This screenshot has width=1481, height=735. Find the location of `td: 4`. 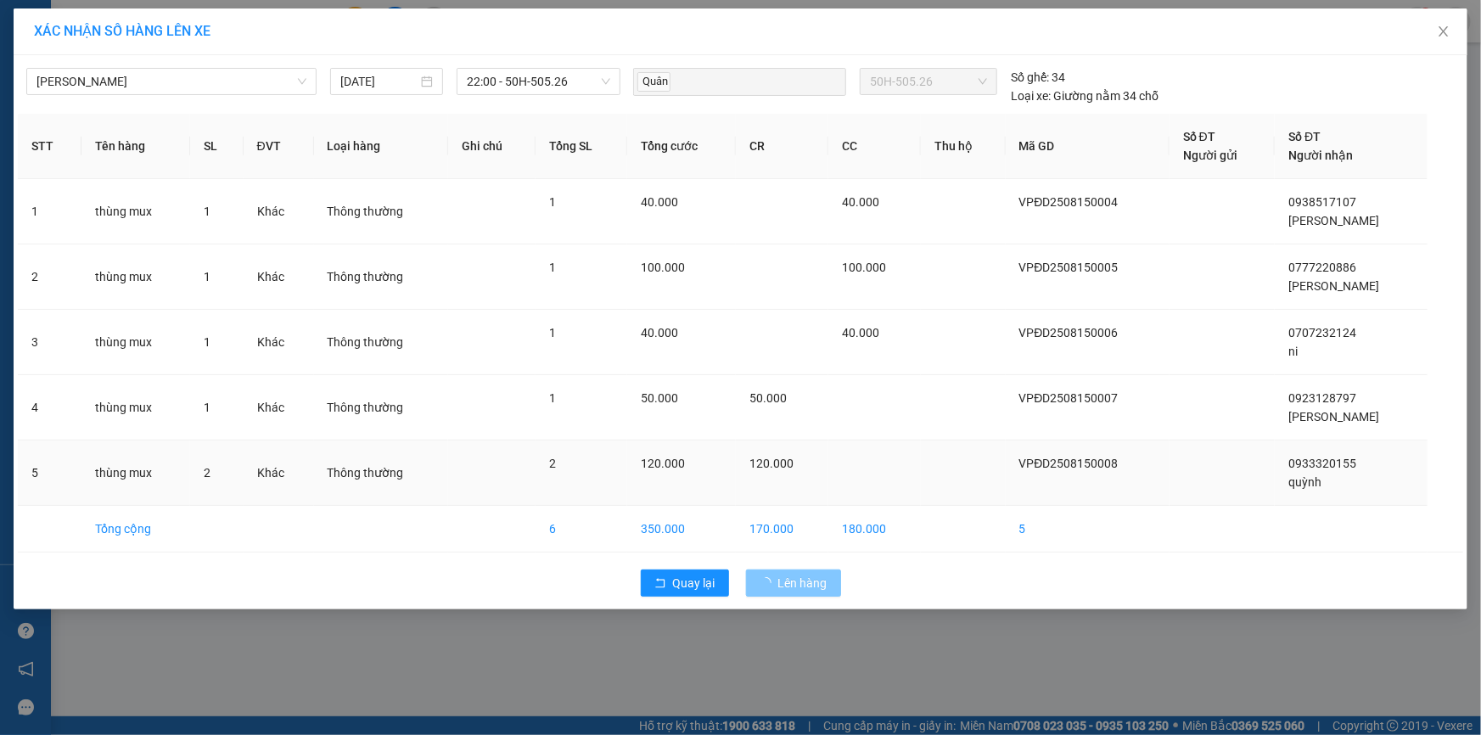

td: 4 is located at coordinates (49, 407).